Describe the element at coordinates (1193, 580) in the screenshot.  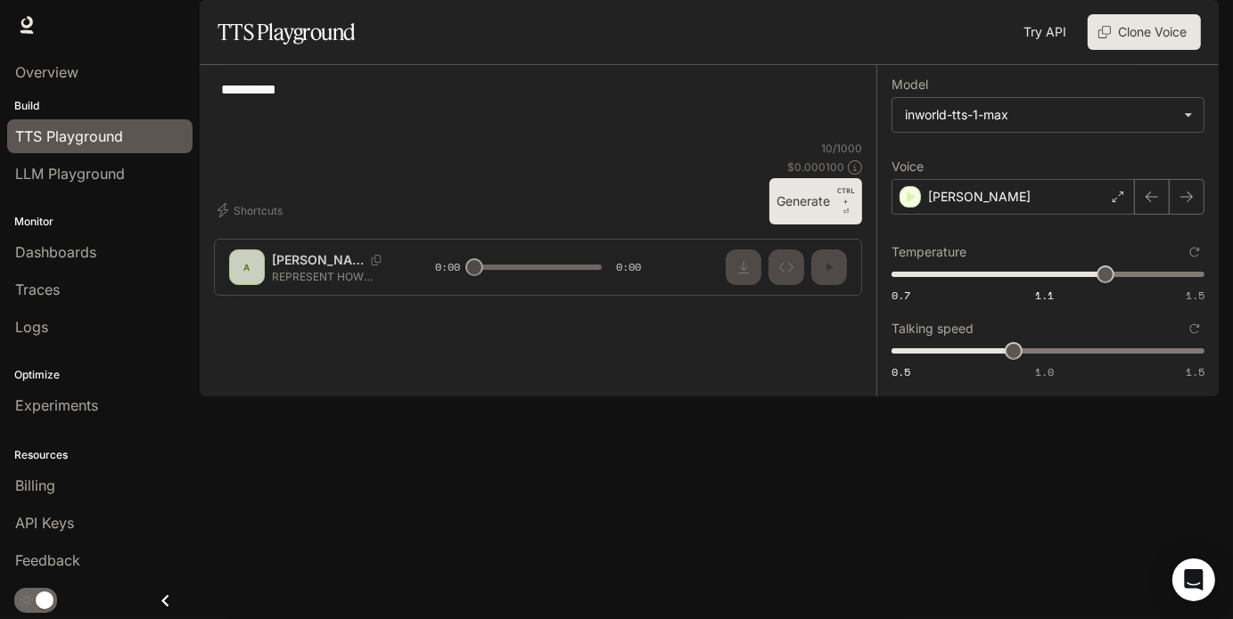
I see `div: Open Intercom Messenger` at that location.